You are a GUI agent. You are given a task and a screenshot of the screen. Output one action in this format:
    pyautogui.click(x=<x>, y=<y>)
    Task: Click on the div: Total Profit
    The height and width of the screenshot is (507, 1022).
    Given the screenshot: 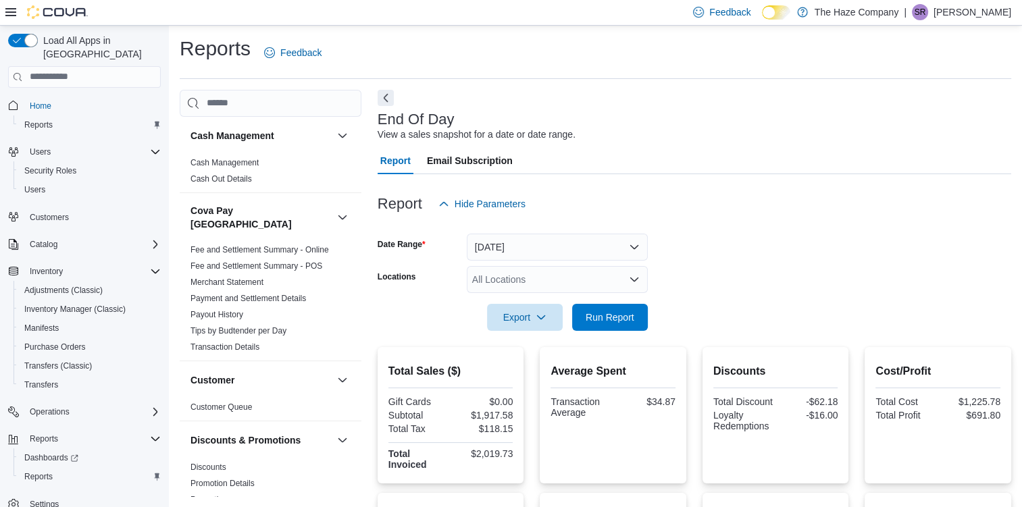 What is the action you would take?
    pyautogui.click(x=905, y=415)
    